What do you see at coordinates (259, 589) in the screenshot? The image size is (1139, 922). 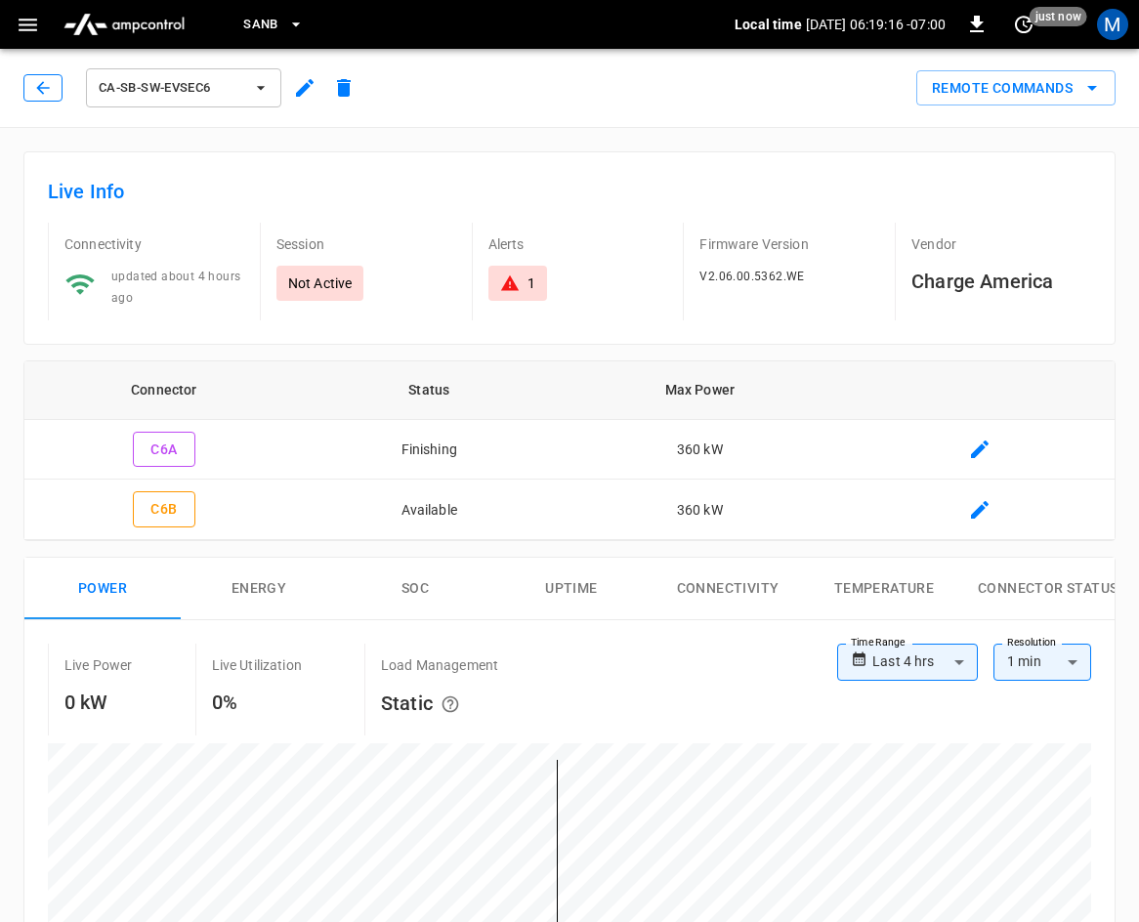 I see `button: Energy` at bounding box center [259, 589].